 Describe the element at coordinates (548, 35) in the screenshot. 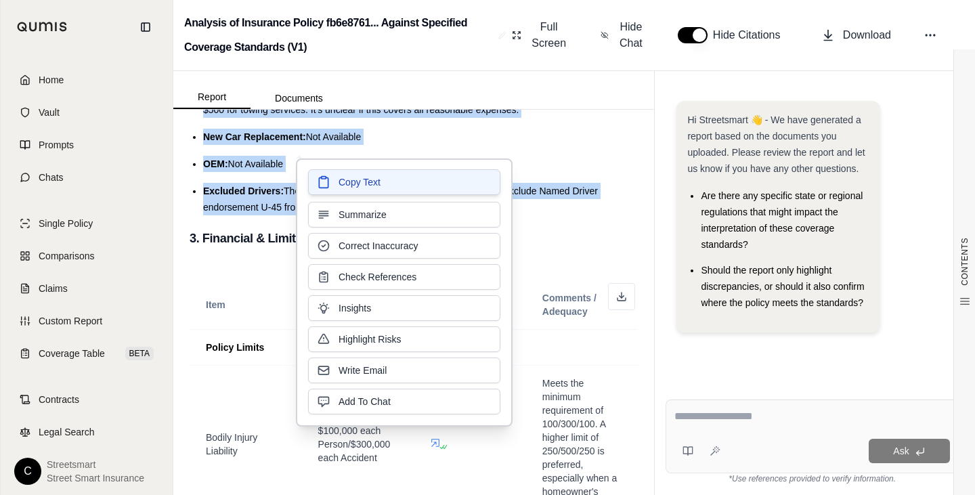

I see `span: Full Screen` at that location.